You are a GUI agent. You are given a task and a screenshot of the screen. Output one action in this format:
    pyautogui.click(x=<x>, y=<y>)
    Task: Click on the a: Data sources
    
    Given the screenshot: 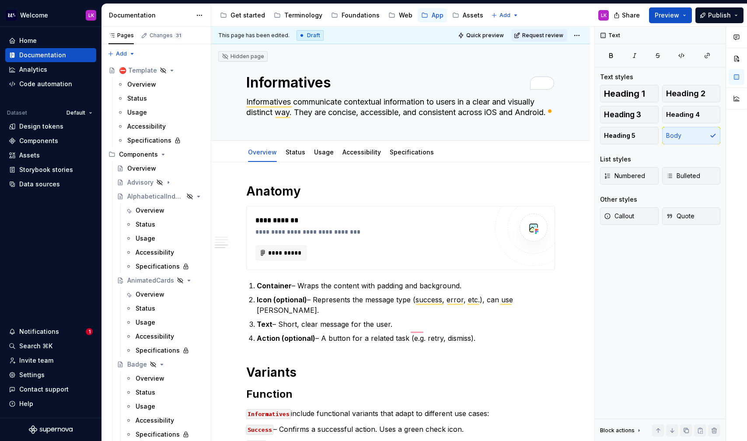 What is the action you would take?
    pyautogui.click(x=51, y=184)
    